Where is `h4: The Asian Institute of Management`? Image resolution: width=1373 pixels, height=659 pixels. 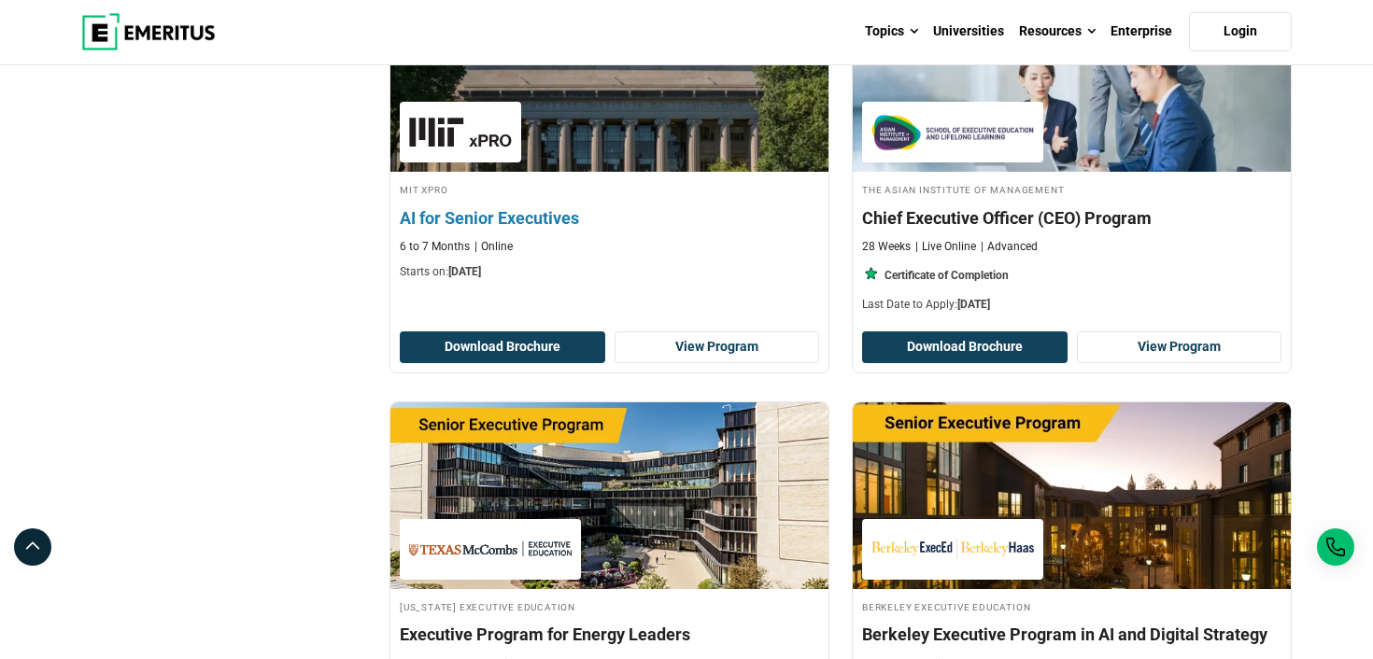 h4: The Asian Institute of Management is located at coordinates (1071, 189).